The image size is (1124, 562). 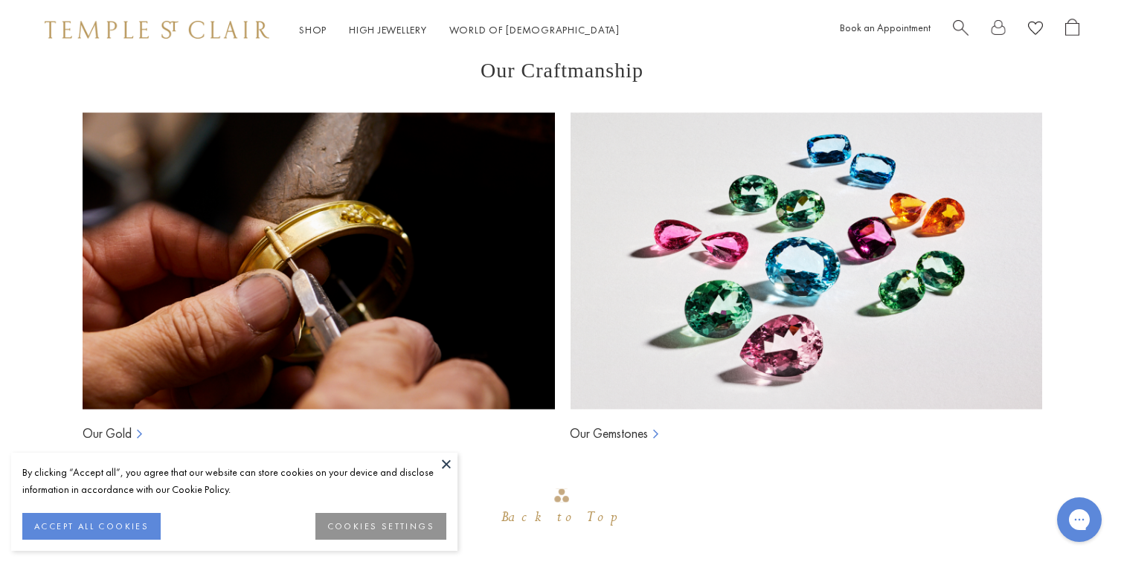 I want to click on div: By clicking “Accept all”, you agree that our website can store cookies on your device and disclos..., so click(x=234, y=481).